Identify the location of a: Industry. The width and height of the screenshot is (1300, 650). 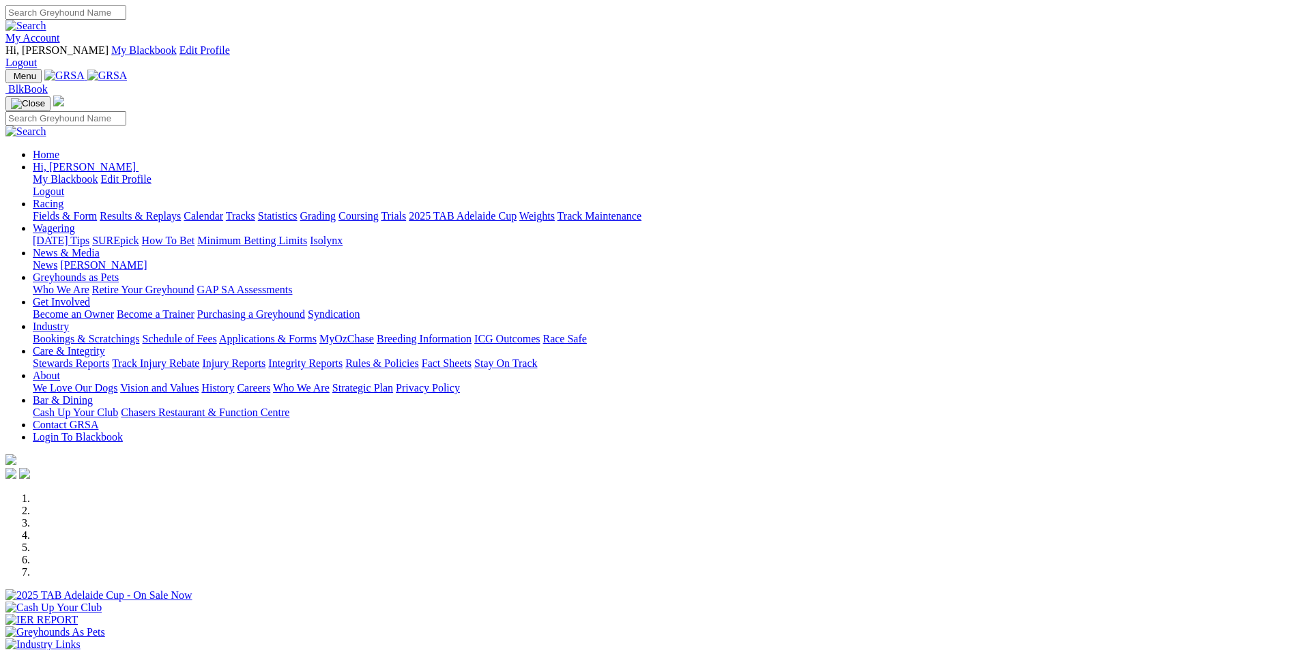
(50, 326).